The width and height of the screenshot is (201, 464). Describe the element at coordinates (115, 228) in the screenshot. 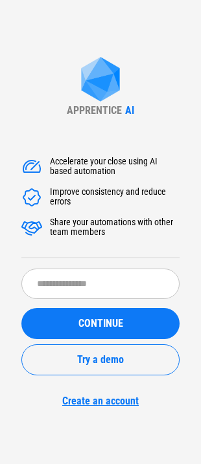

I see `div: Share your automations with other team members` at that location.